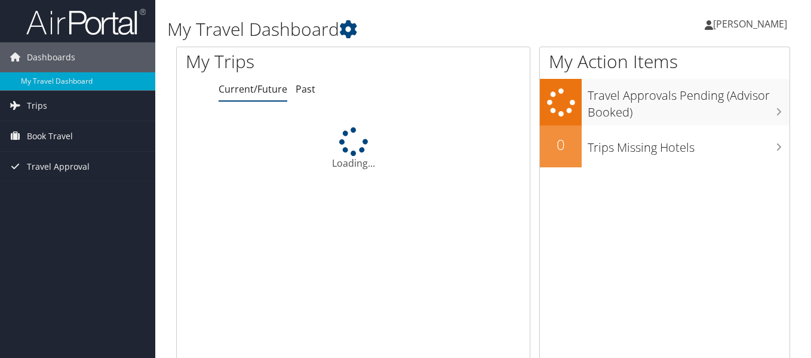 This screenshot has width=811, height=358. I want to click on img: airportal-logo.png, so click(86, 21).